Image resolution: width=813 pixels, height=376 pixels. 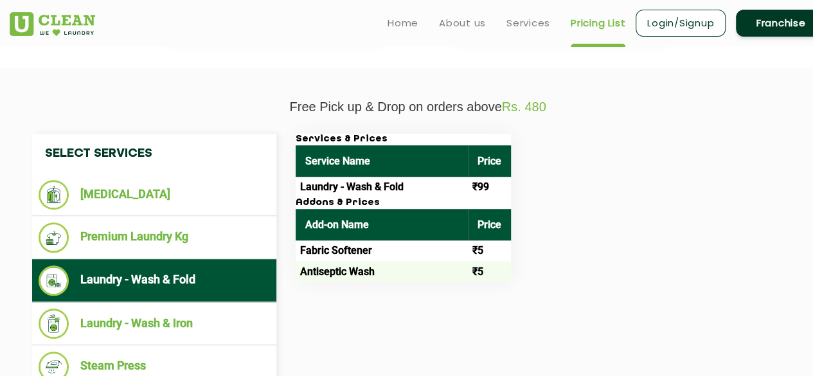 What do you see at coordinates (154, 237) in the screenshot?
I see `li: Premium Laundry Kg` at bounding box center [154, 237].